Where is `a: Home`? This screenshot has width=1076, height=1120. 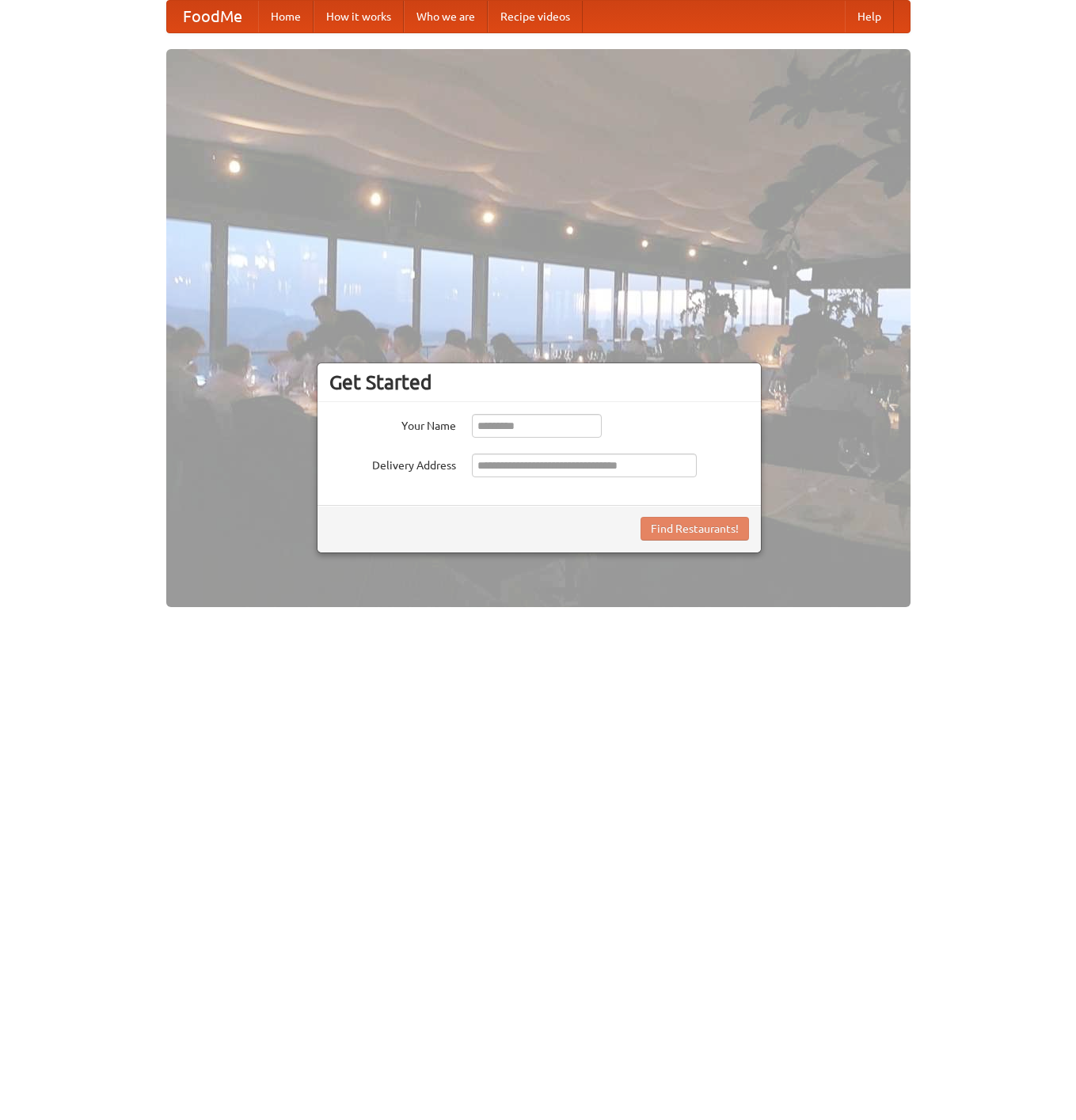
a: Home is located at coordinates (286, 17).